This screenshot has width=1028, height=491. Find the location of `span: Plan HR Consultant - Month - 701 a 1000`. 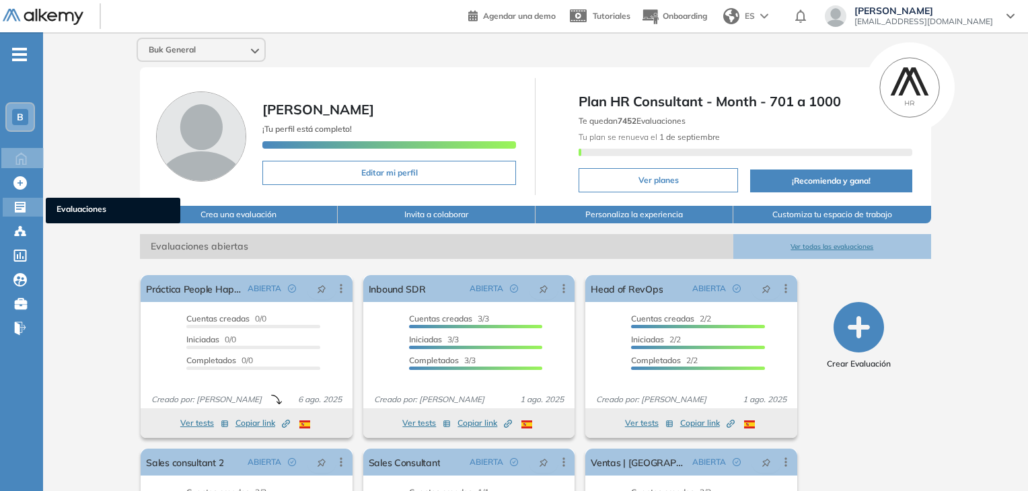

span: Plan HR Consultant - Month - 701 a 1000 is located at coordinates (745, 102).